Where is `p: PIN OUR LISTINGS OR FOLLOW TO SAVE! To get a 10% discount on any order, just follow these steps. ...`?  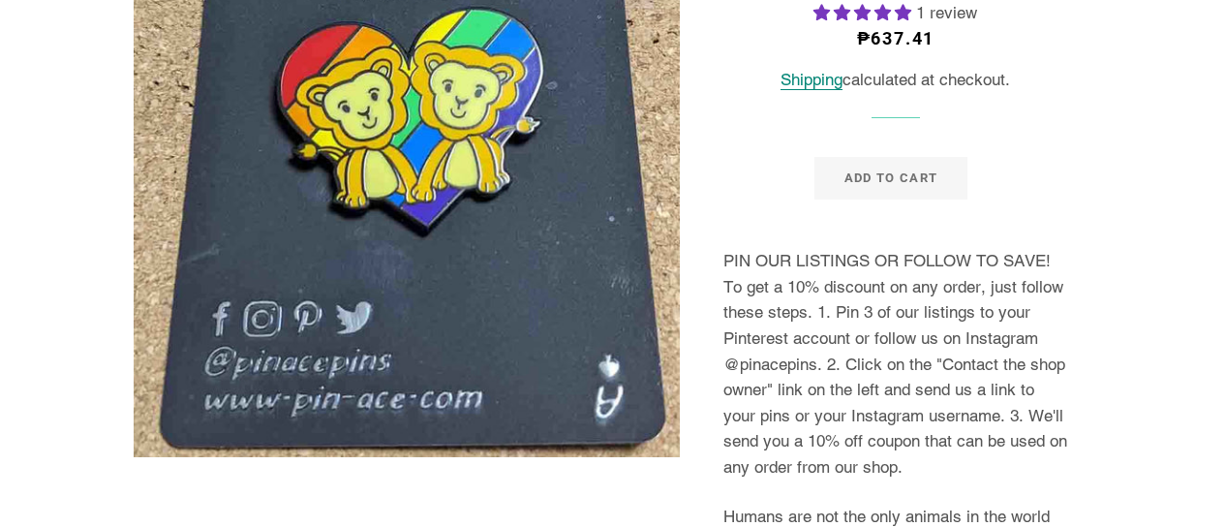
p: PIN OUR LISTINGS OR FOLLOW TO SAVE! To get a 10% discount on any order, just follow these steps. ... is located at coordinates (895, 363).